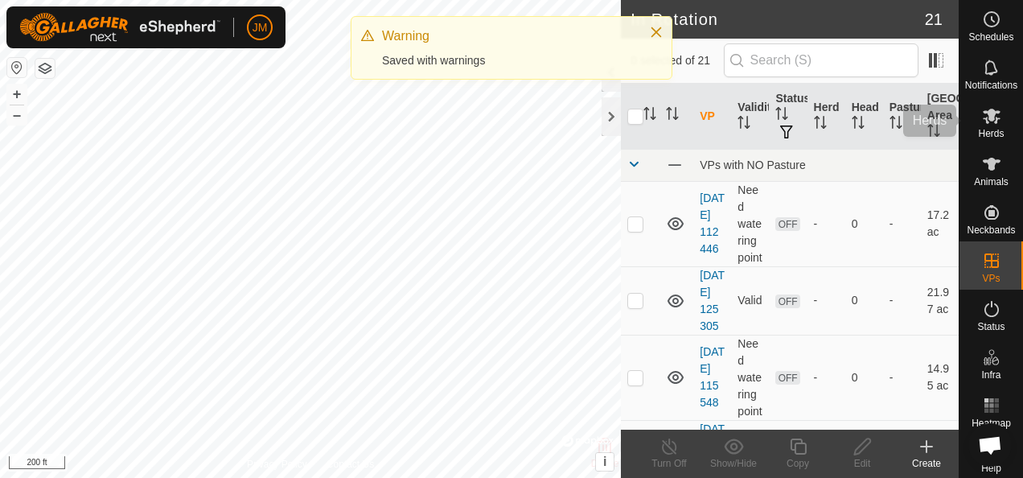 The image size is (1023, 478). Describe the element at coordinates (940, 224) in the screenshot. I see `td: 17.2 ac` at that location.